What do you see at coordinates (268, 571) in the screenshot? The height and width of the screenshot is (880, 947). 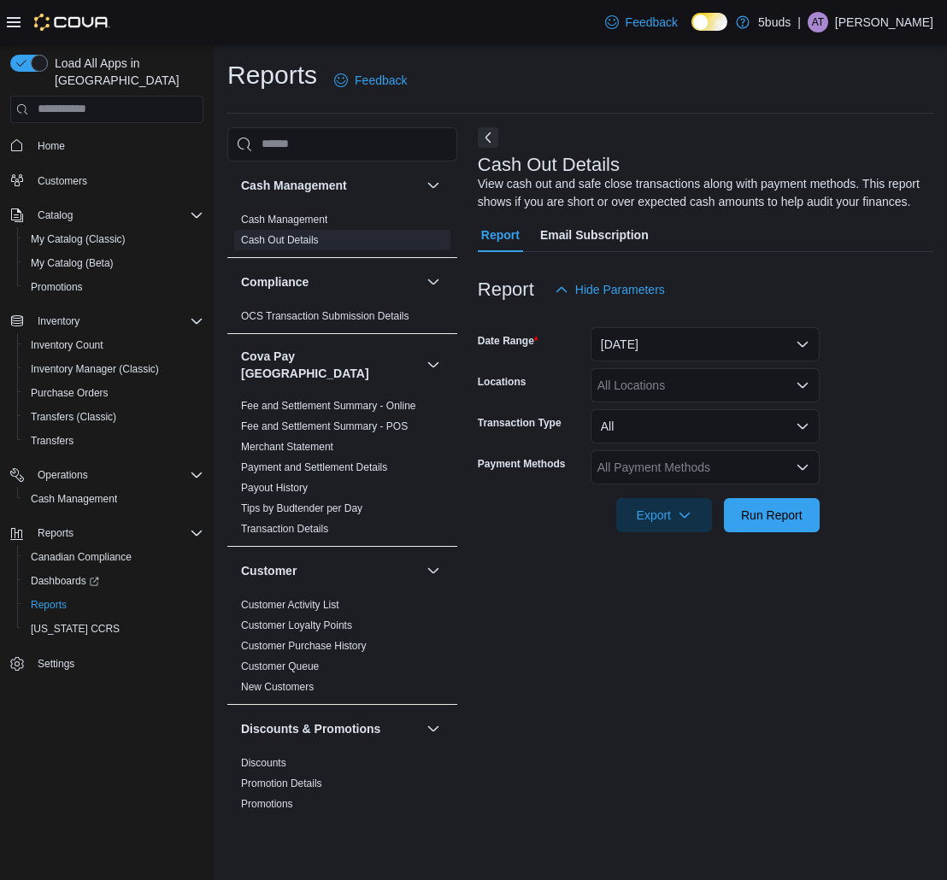 I see `h3: Customer` at bounding box center [268, 571].